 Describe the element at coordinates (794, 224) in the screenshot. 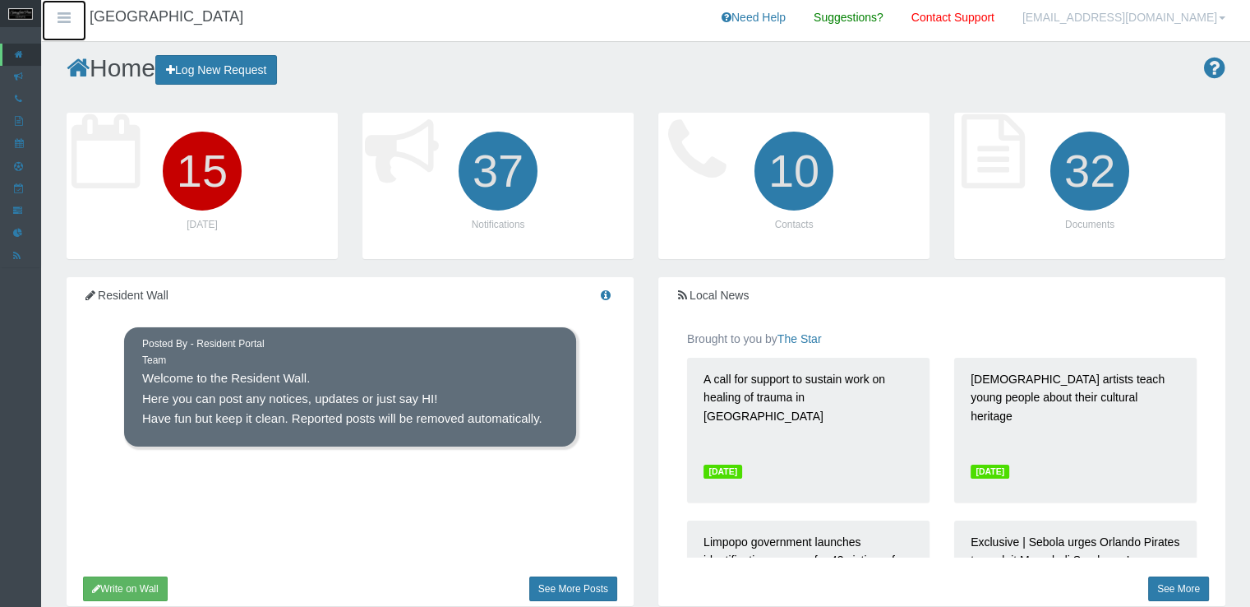

I see `p: Contacts` at that location.